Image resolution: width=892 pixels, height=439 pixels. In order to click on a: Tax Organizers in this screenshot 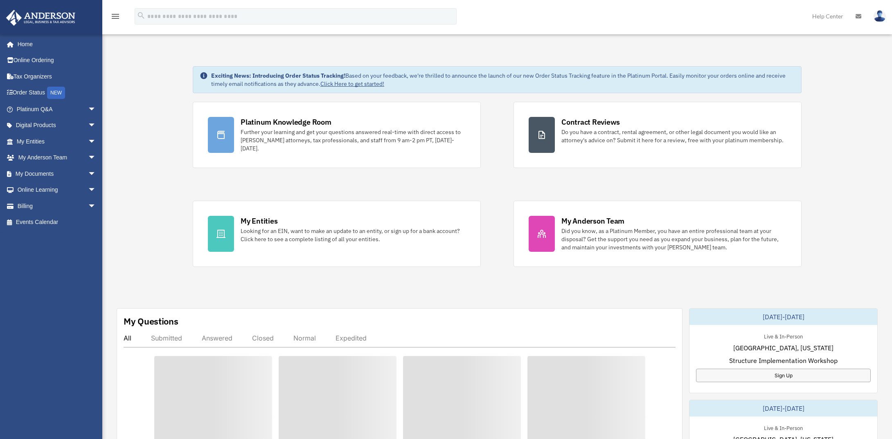, I will do `click(57, 77)`.